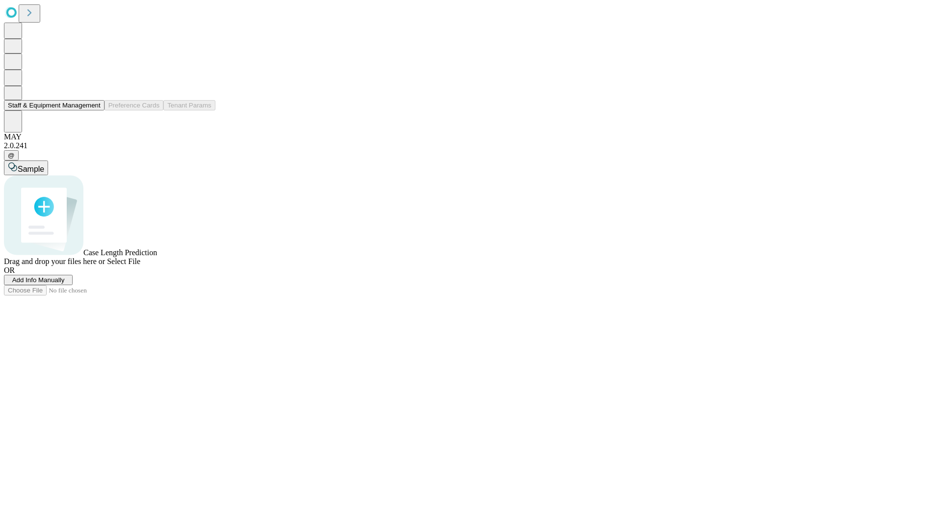 Image resolution: width=942 pixels, height=530 pixels. I want to click on button: Tenant Params, so click(189, 105).